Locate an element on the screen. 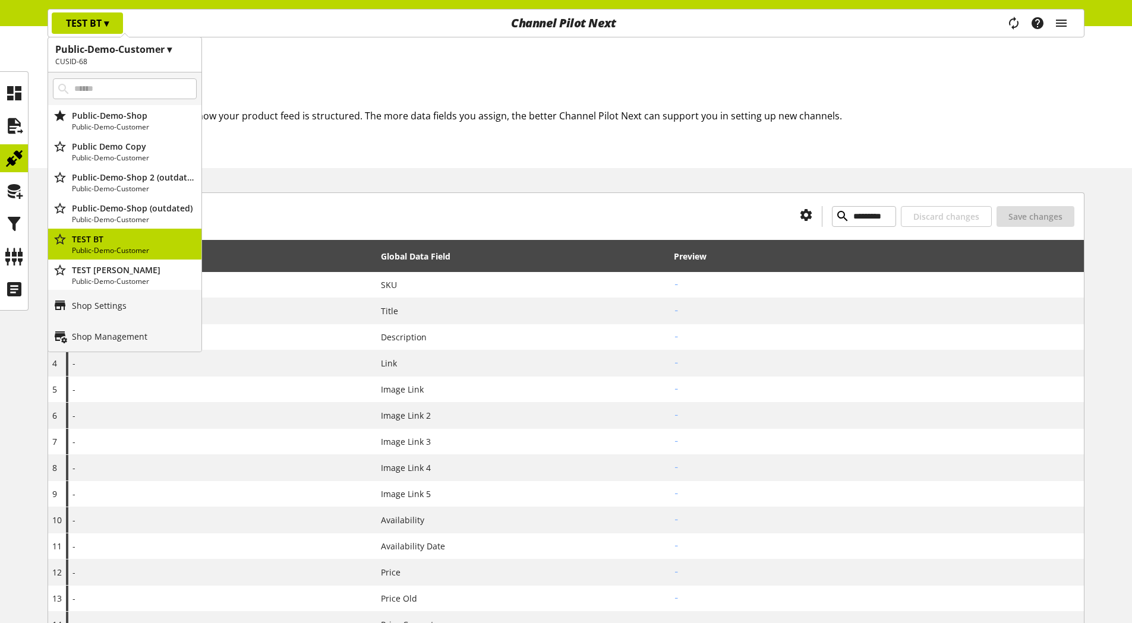 The height and width of the screenshot is (623, 1132). button: Discard changes is located at coordinates (946, 216).